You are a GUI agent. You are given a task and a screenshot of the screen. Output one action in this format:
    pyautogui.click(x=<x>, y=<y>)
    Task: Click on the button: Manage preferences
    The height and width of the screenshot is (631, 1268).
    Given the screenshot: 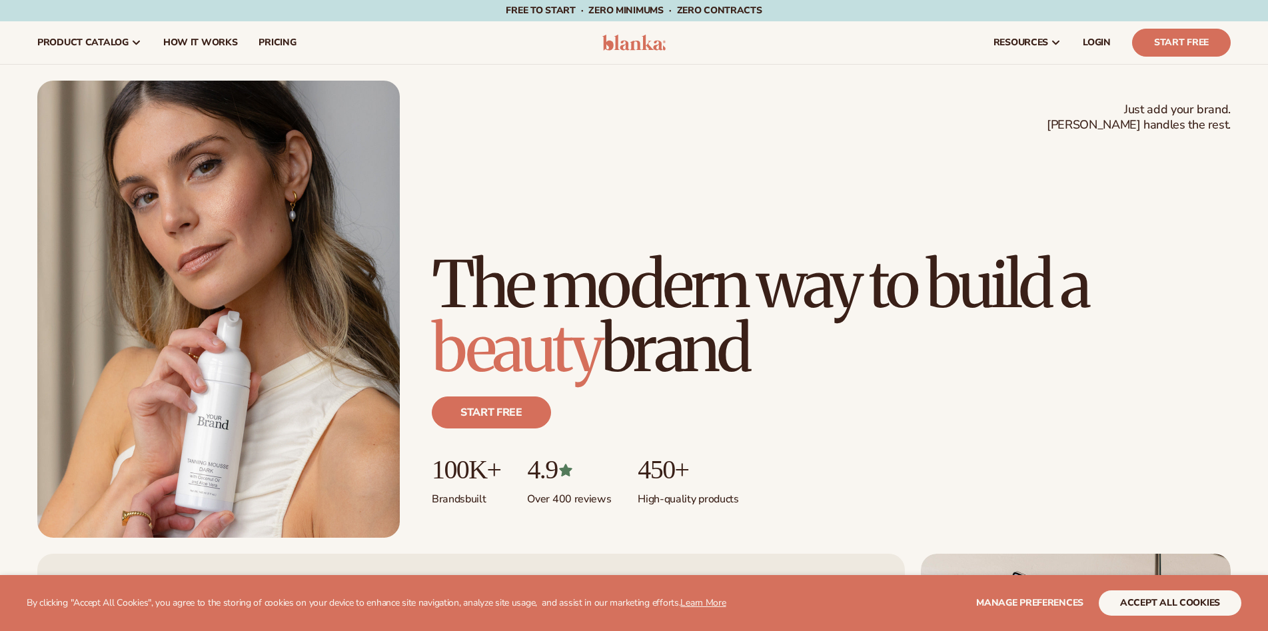 What is the action you would take?
    pyautogui.click(x=1029, y=603)
    